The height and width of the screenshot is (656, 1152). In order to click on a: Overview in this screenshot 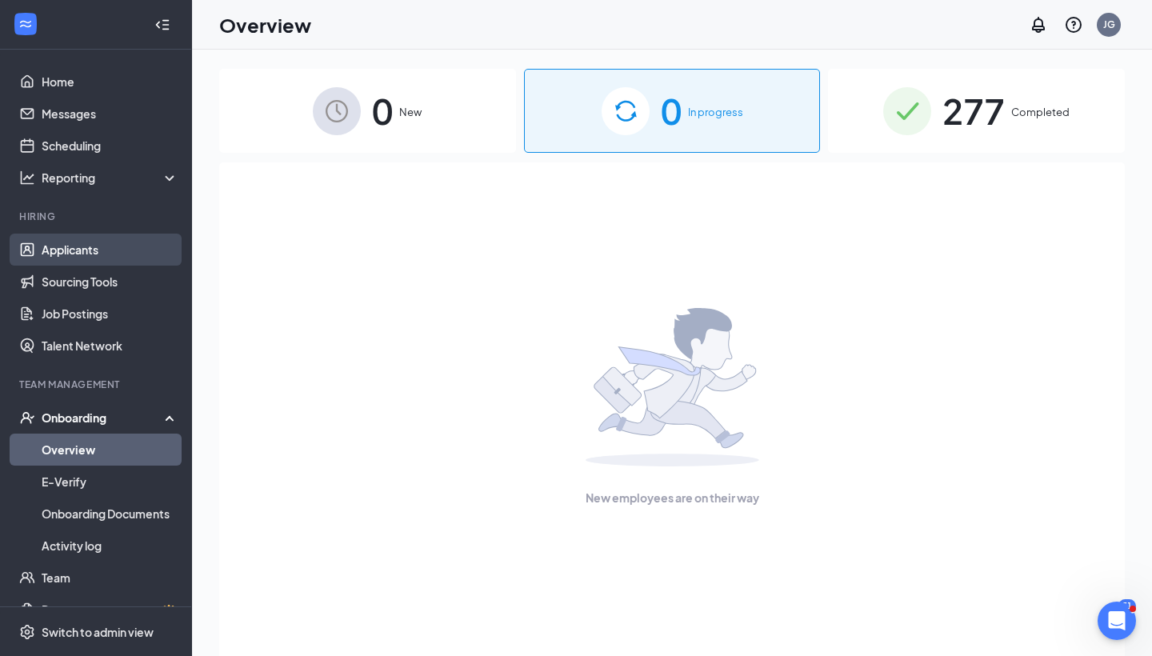, I will do `click(110, 450)`.